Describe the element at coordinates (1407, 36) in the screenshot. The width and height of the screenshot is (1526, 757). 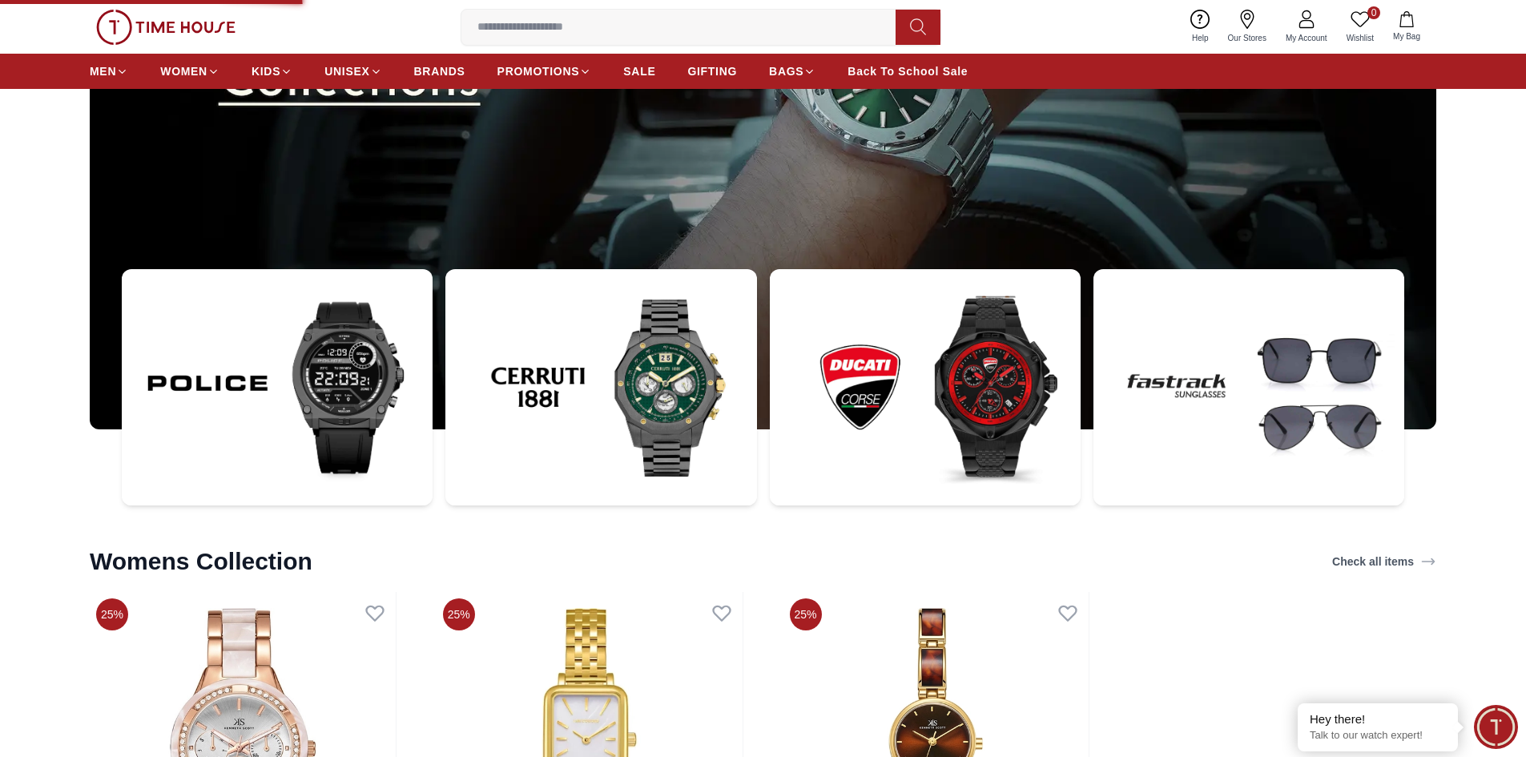
I see `span: My Bag` at that location.